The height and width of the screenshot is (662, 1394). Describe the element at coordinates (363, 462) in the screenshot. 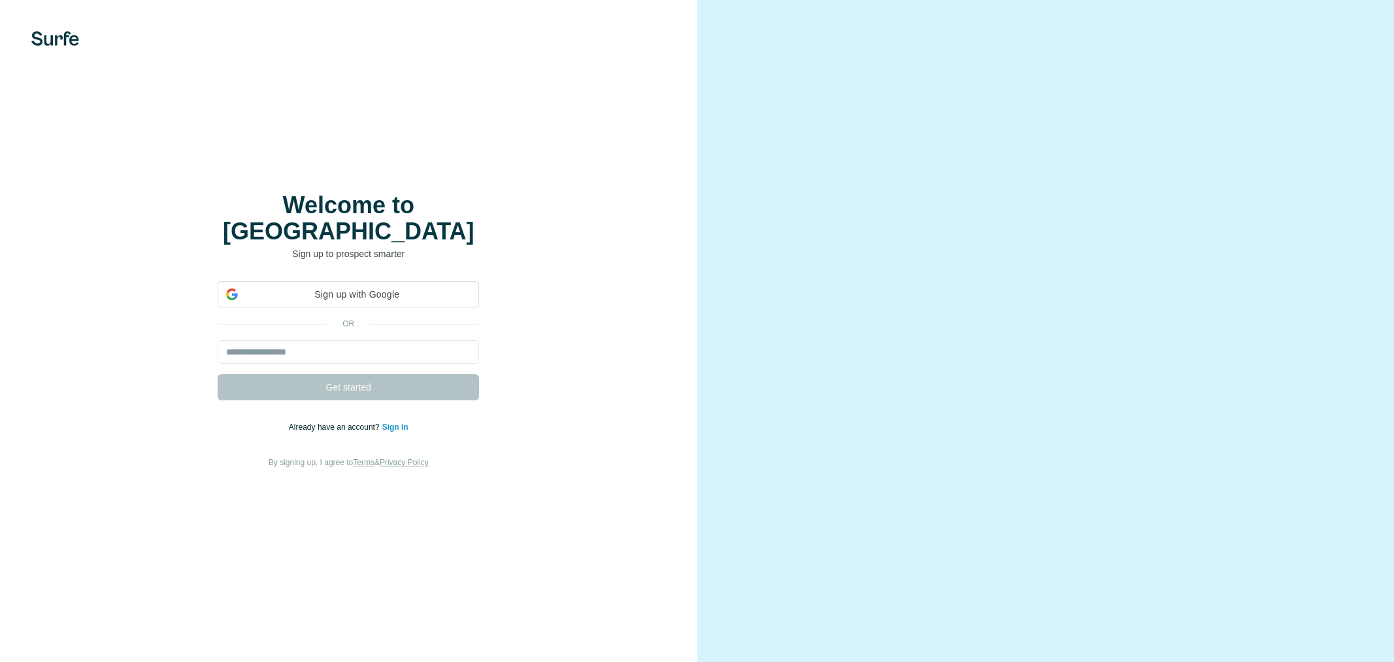

I see `a: Terms` at that location.